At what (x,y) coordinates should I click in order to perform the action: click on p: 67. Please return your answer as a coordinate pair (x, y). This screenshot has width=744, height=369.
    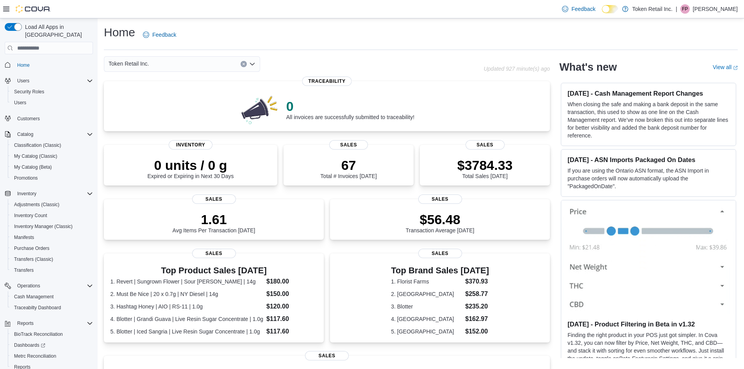
    Looking at the image, I should click on (348, 165).